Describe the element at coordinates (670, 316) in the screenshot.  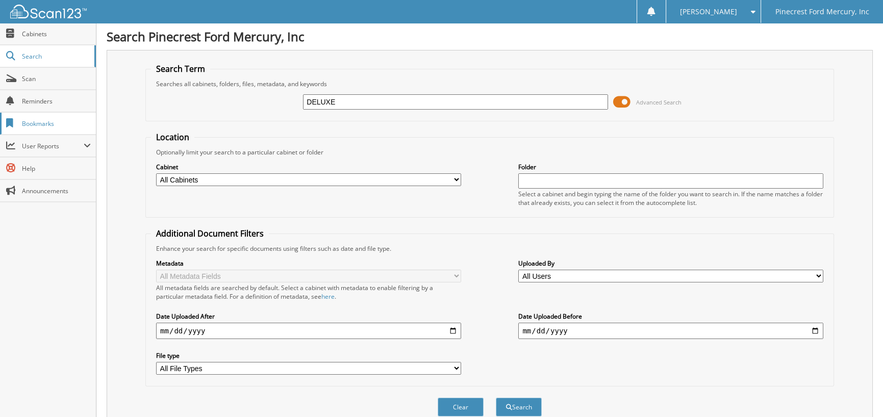
I see `label: Date Uploaded Before` at that location.